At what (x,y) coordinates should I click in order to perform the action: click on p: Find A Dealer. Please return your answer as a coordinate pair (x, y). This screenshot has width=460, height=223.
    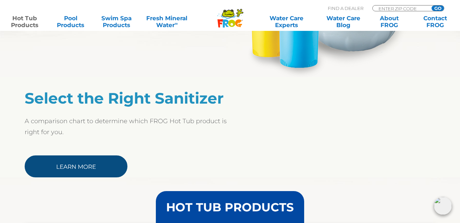
    Looking at the image, I should click on (346, 8).